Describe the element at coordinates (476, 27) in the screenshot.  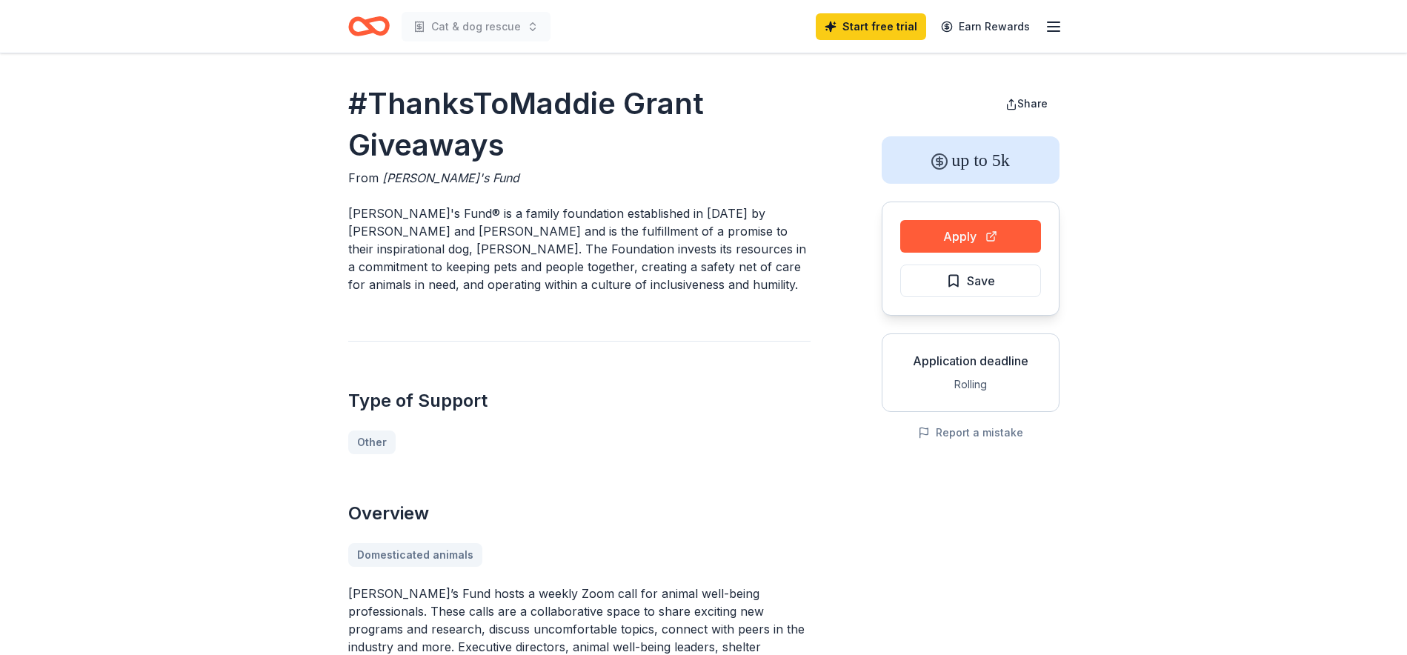
I see `span: Cat & dog rescue` at that location.